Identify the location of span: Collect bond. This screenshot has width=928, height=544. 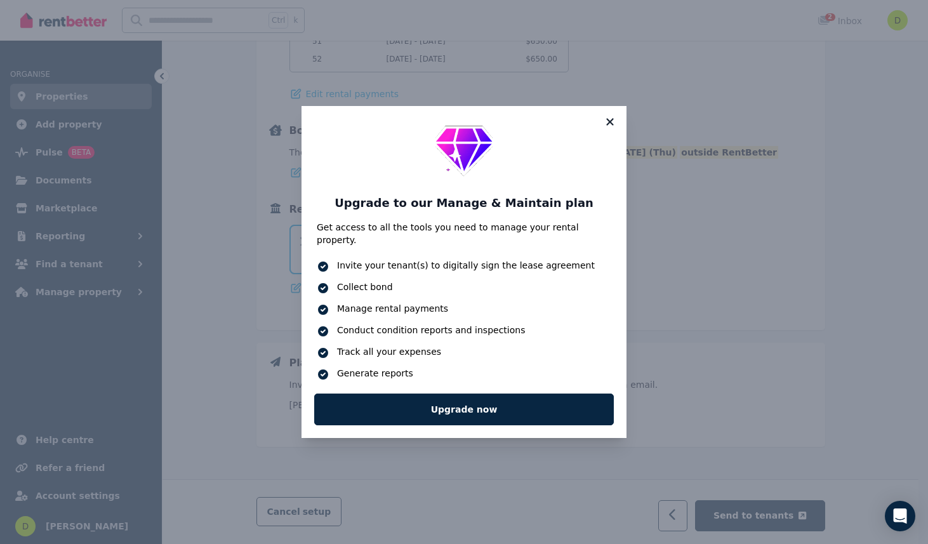
(474, 287).